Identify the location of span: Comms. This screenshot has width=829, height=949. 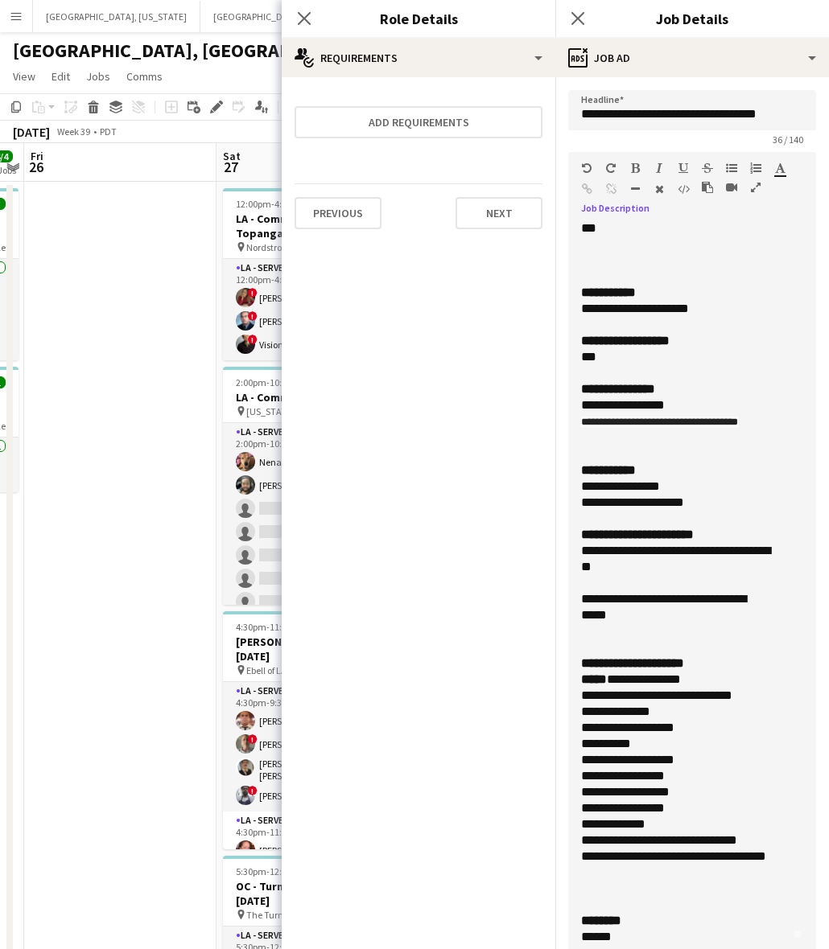
(144, 76).